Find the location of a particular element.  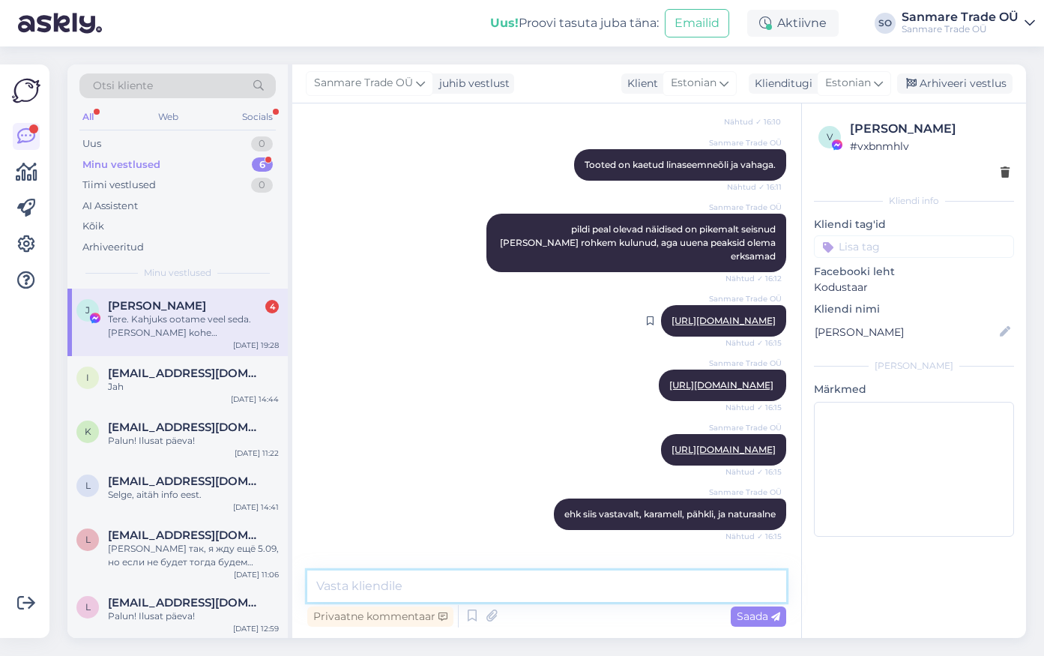

span: lenchikshvudka@gmail.com is located at coordinates (186, 535).